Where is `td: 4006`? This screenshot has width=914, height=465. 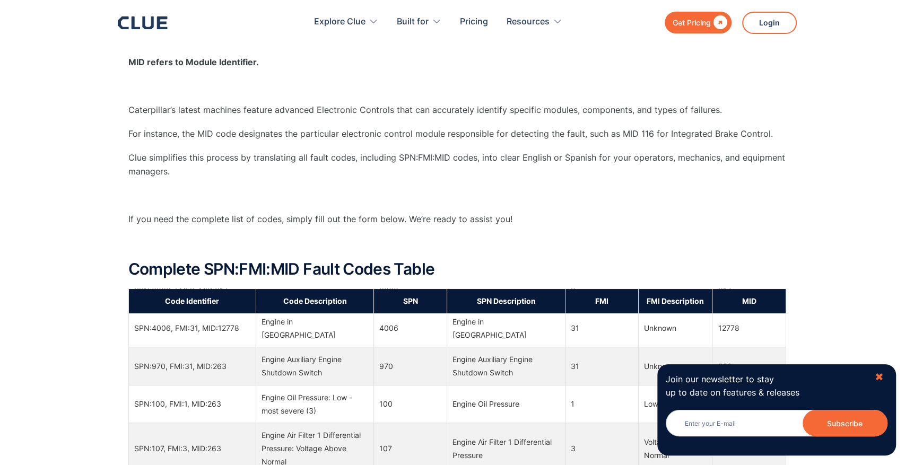
td: 4006 is located at coordinates (410, 328).